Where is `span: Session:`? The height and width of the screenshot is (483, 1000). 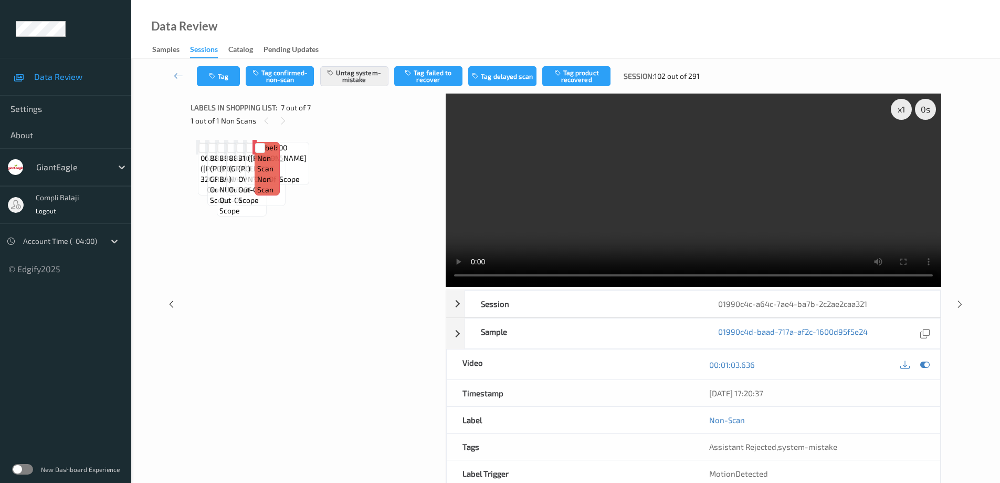
span: Session: is located at coordinates (639, 76).